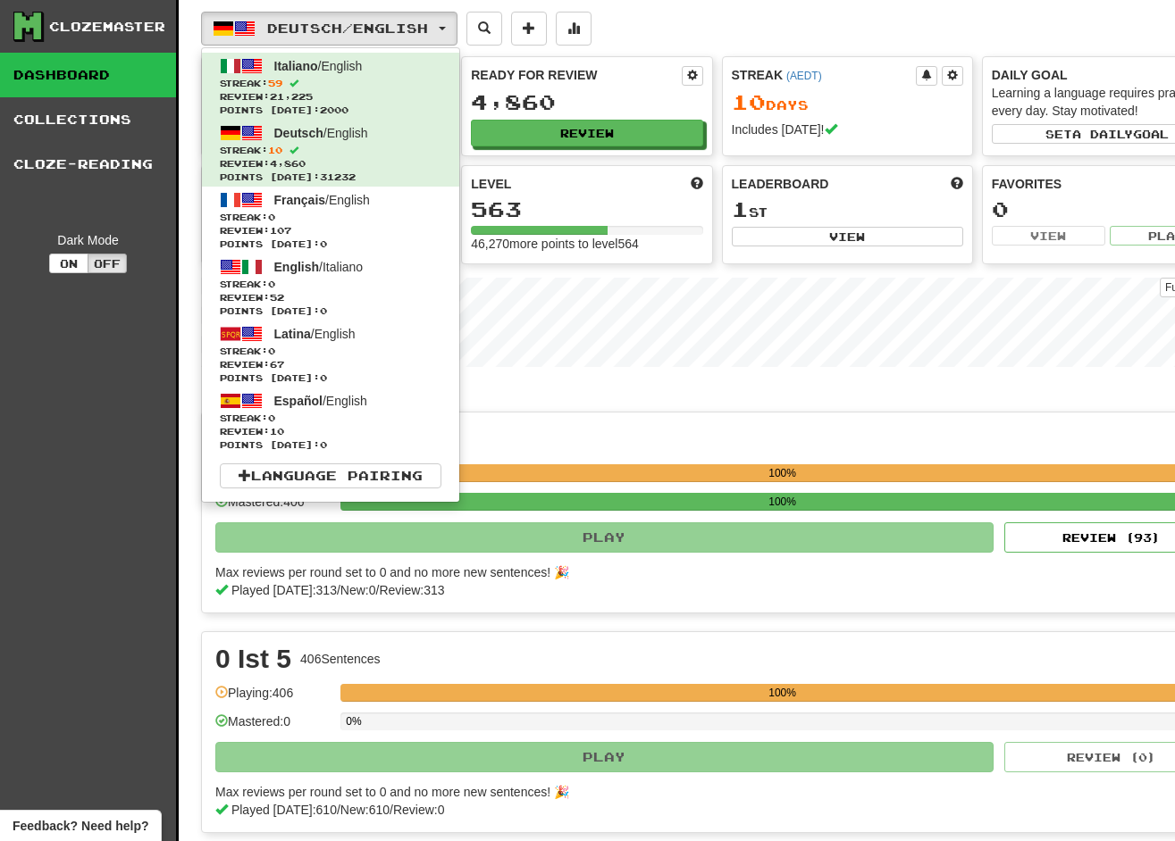  Describe the element at coordinates (529, 29) in the screenshot. I see `button: Add sentence to collection` at that location.